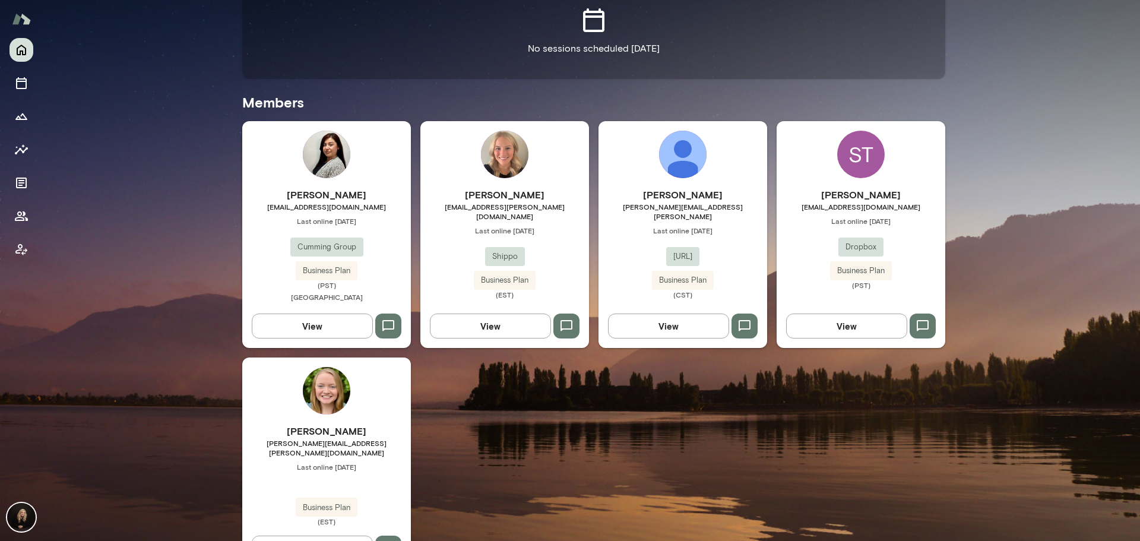  I want to click on button: Client app, so click(21, 249).